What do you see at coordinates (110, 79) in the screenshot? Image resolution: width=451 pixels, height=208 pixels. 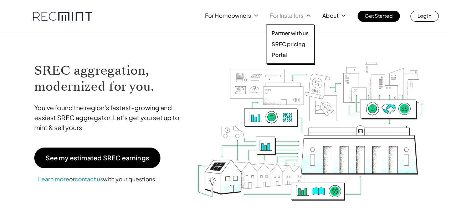 I see `h1: SREC aggregation, modernized for you.` at bounding box center [110, 79].